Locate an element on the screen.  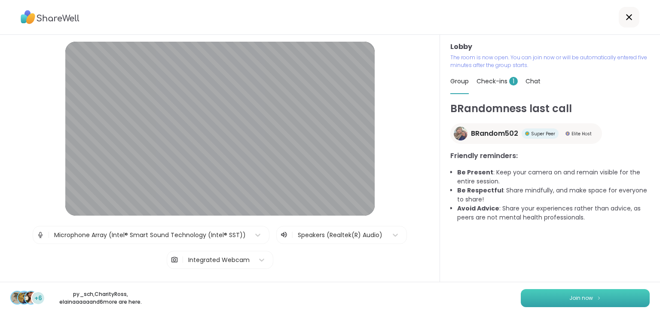
b: Avoid Advice is located at coordinates (479, 209).